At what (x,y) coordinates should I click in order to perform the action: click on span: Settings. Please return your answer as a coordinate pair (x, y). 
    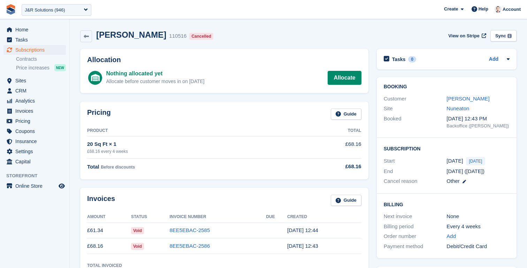
    Looking at the image, I should click on (36, 151).